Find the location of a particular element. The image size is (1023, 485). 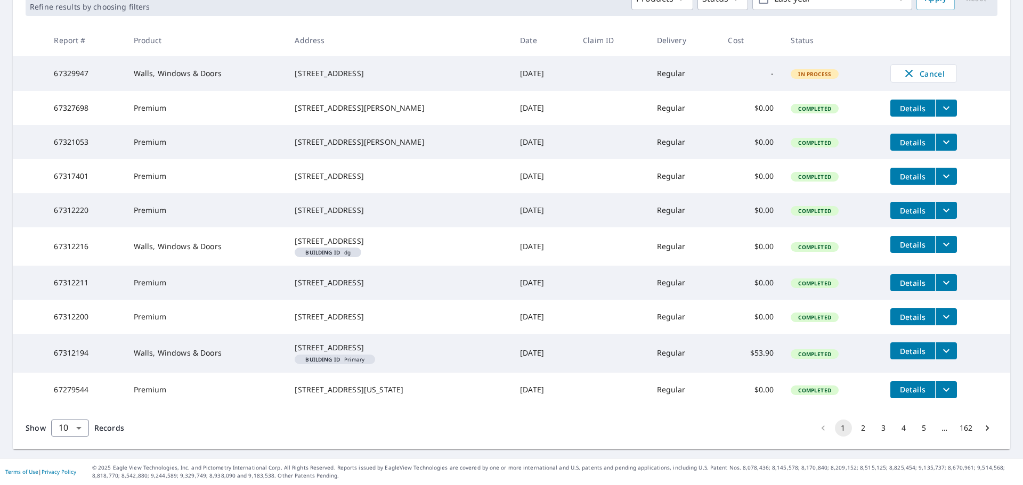

button: detailsBtn-67312211 is located at coordinates (913, 283).